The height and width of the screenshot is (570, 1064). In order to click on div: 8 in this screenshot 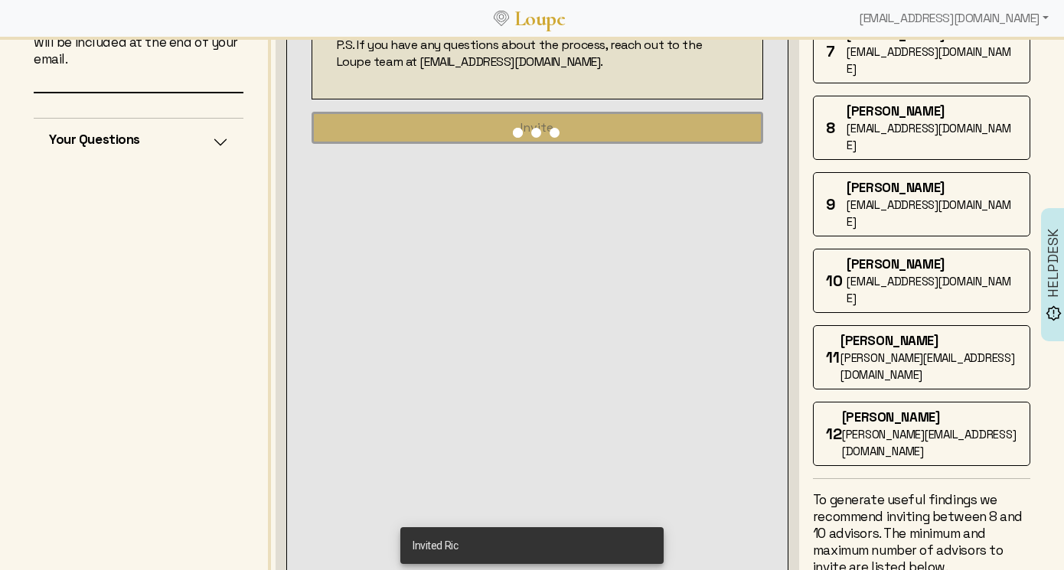, I will do `click(836, 128)`.